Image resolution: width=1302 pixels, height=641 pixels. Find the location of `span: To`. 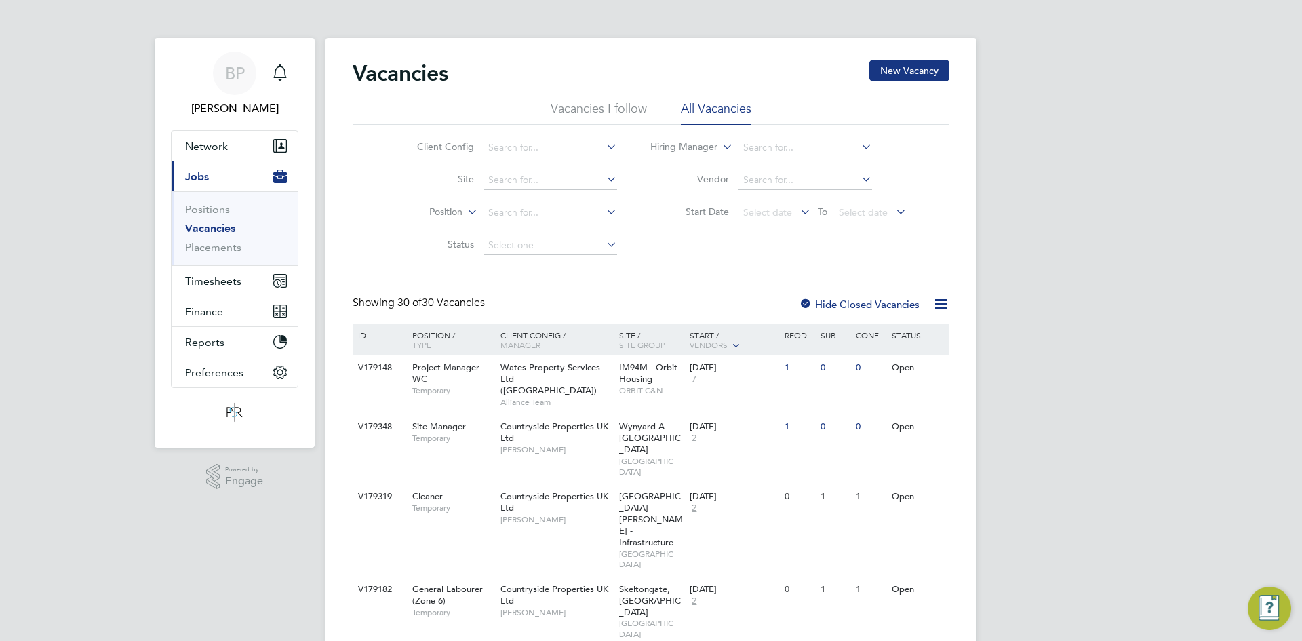

span: To is located at coordinates (823, 212).